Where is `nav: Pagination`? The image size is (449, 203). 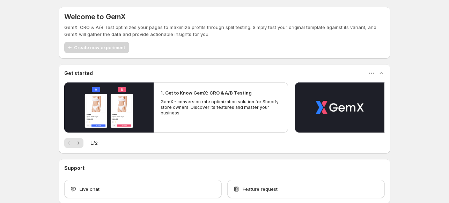
nav: Pagination is located at coordinates (74, 143).